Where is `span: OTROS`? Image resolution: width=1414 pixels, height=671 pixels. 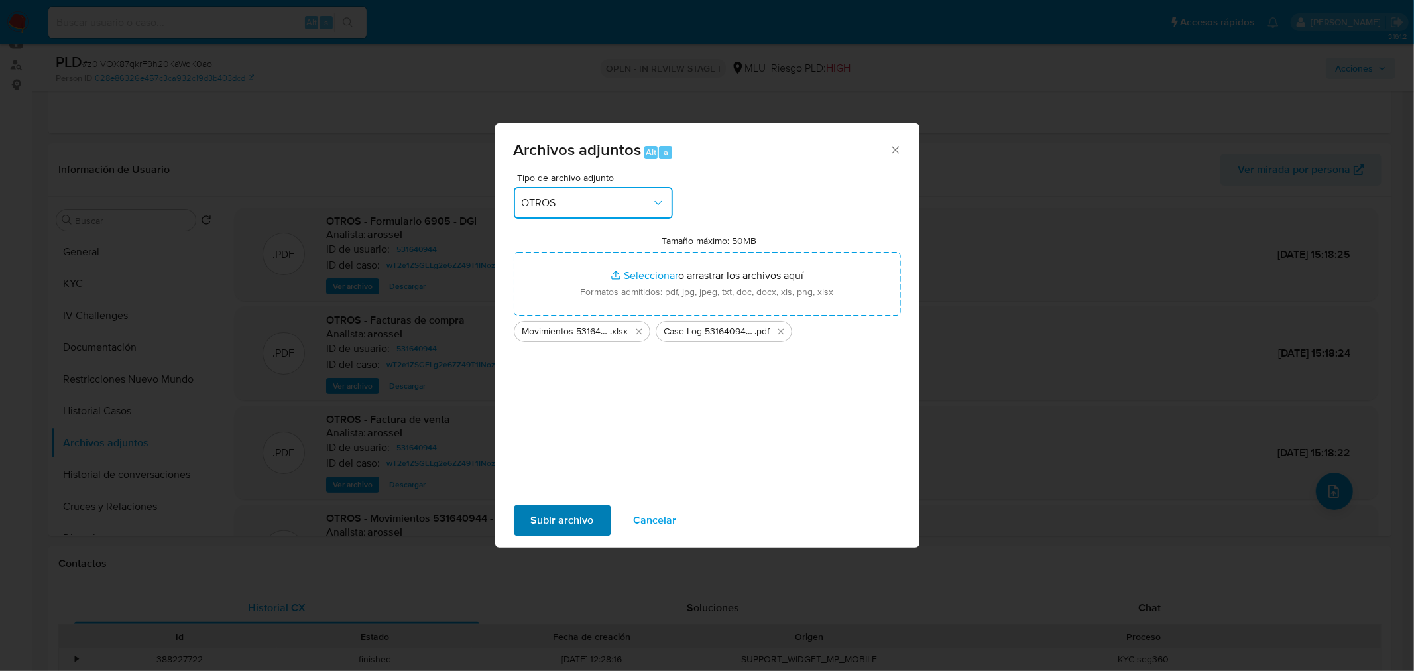 span: OTROS is located at coordinates (587, 203).